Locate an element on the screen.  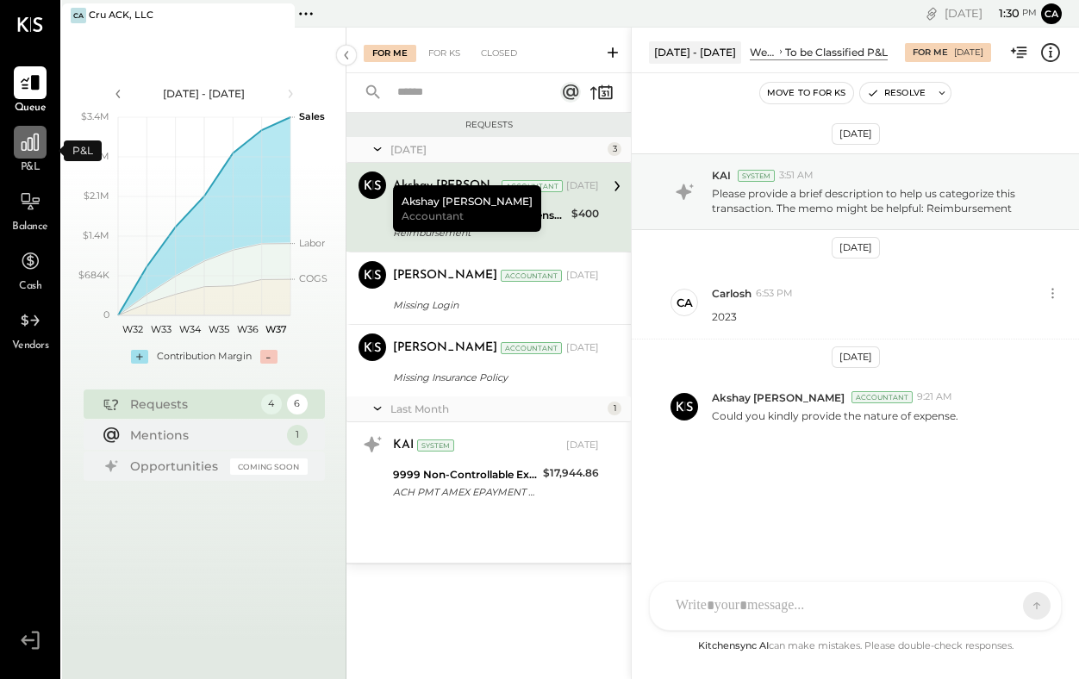
button: Ca is located at coordinates (1052, 14).